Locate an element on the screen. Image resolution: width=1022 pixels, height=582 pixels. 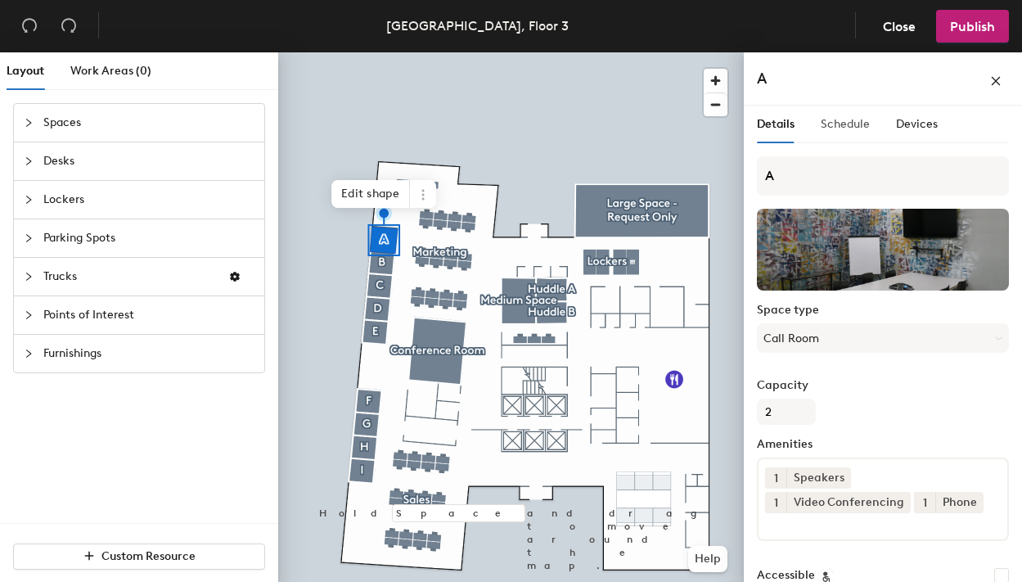
span: Points of Interest is located at coordinates (149, 315).